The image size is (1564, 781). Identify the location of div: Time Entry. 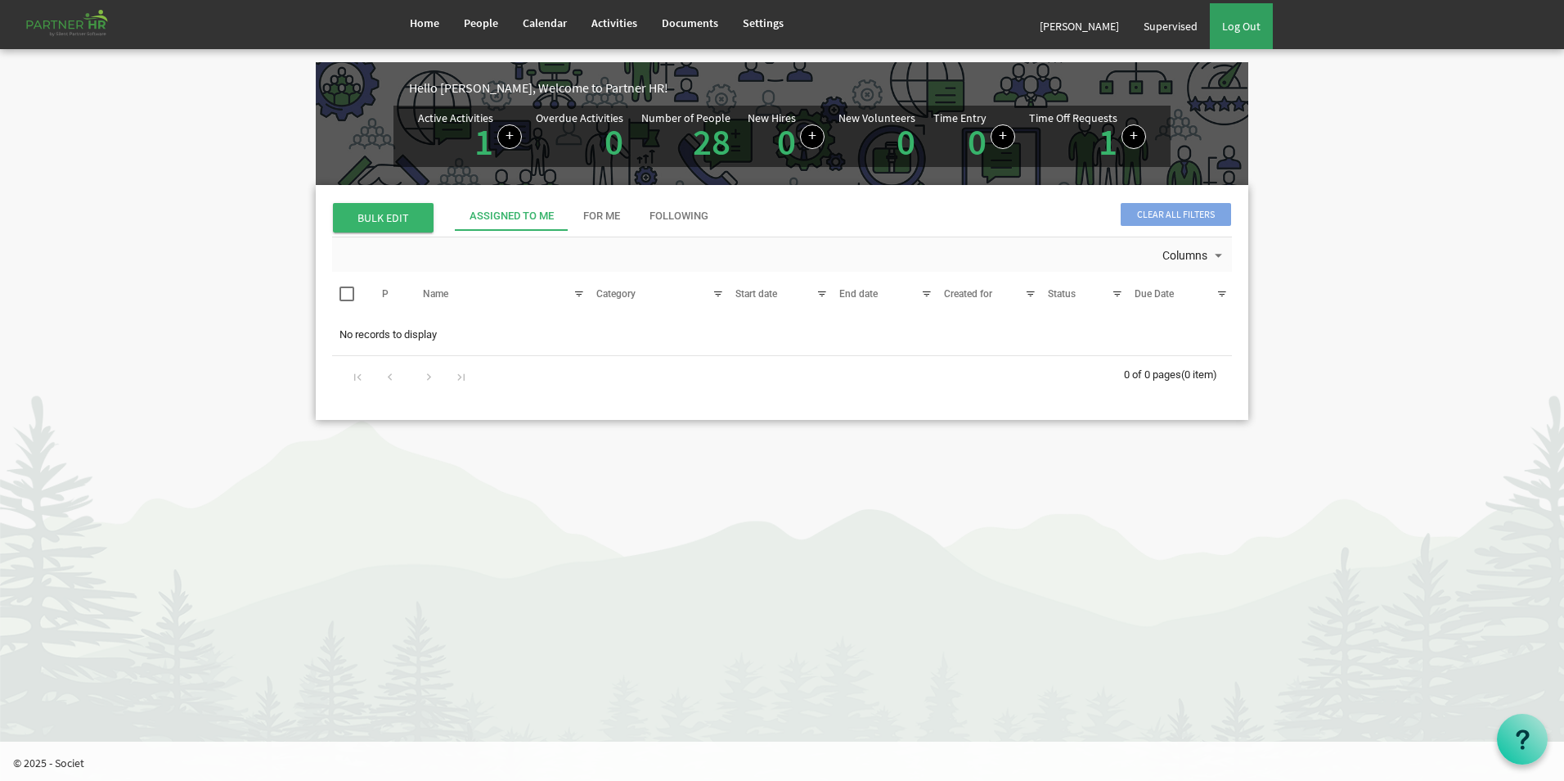
(960, 118).